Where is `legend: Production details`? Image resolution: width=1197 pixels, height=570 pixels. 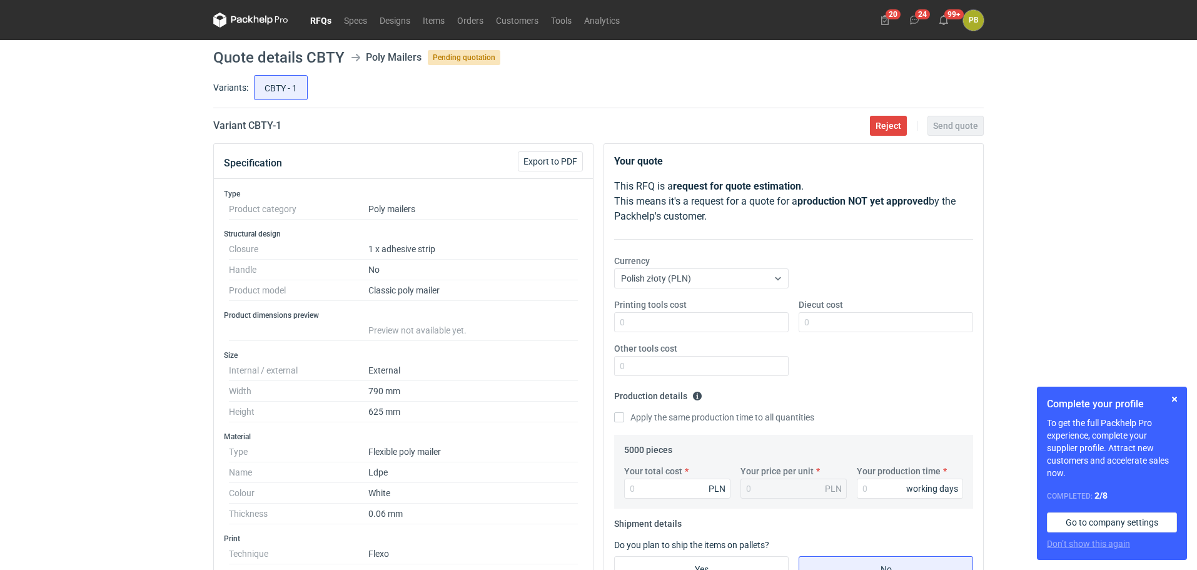
legend: Production details is located at coordinates (658, 393).